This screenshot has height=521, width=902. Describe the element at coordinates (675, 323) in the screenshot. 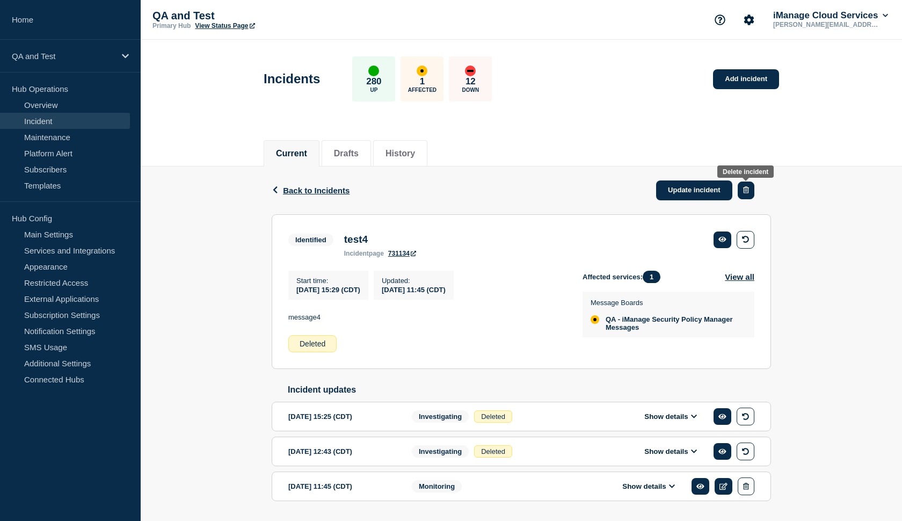

I see `span: QA - iManage Security Policy Manager Messages` at that location.